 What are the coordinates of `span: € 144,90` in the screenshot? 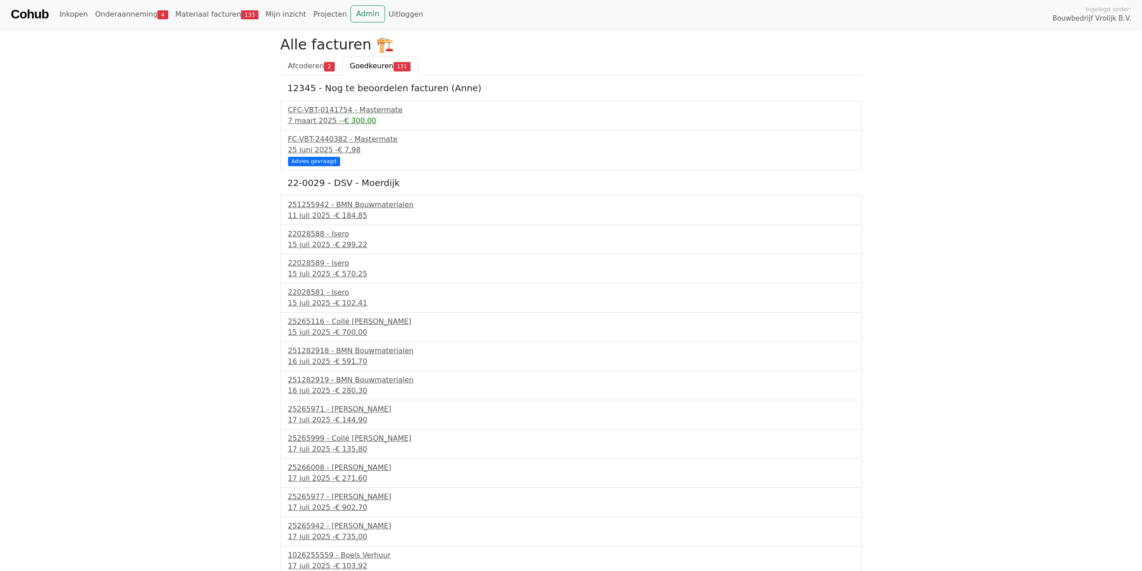 It's located at (351, 419).